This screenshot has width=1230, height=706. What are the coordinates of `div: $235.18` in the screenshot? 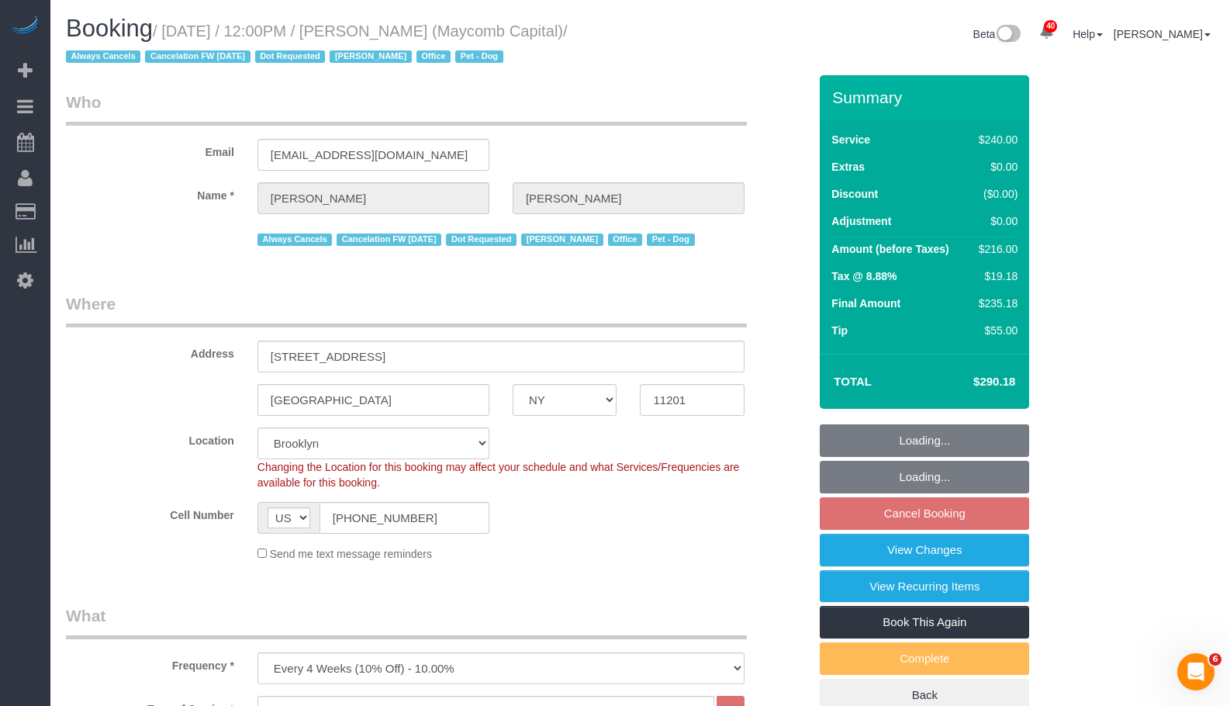 It's located at (995, 303).